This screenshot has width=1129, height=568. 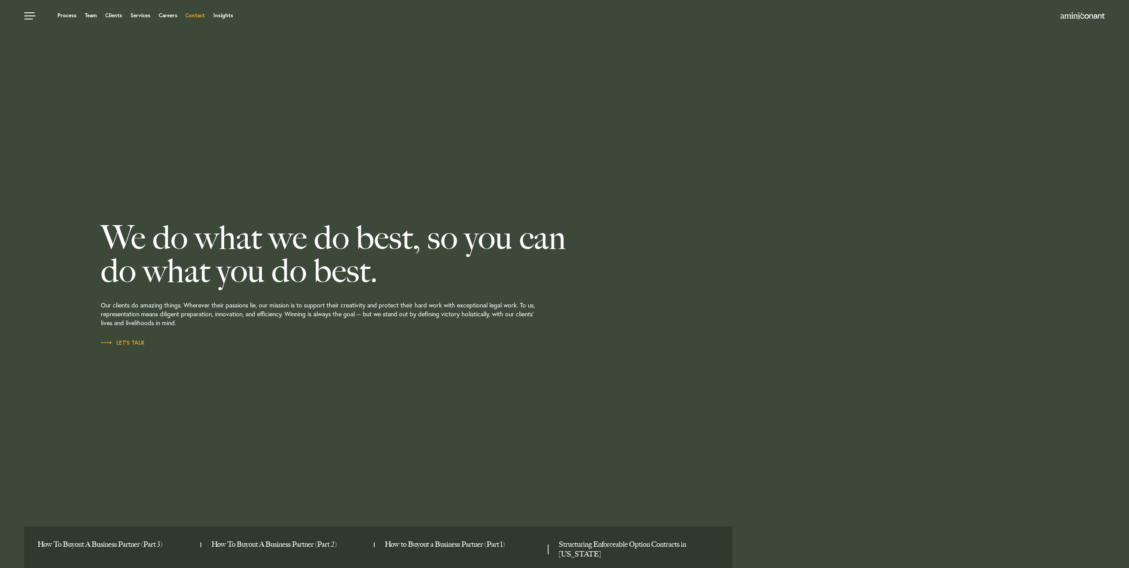 I want to click on a: Contact, so click(x=195, y=15).